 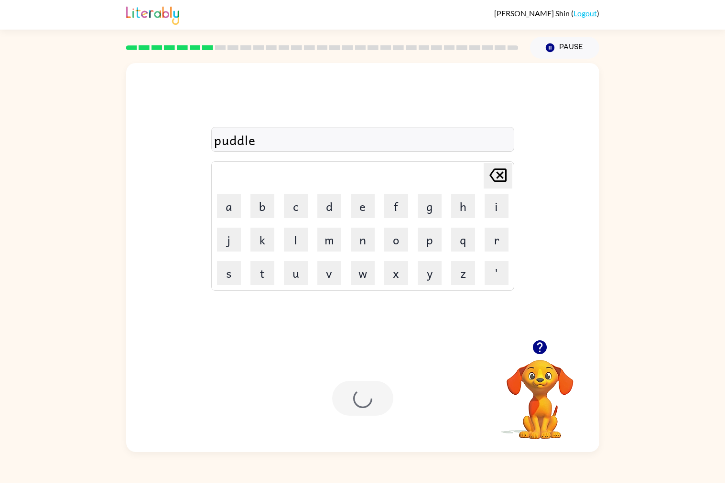 What do you see at coordinates (262, 273) in the screenshot?
I see `button: t` at bounding box center [262, 273].